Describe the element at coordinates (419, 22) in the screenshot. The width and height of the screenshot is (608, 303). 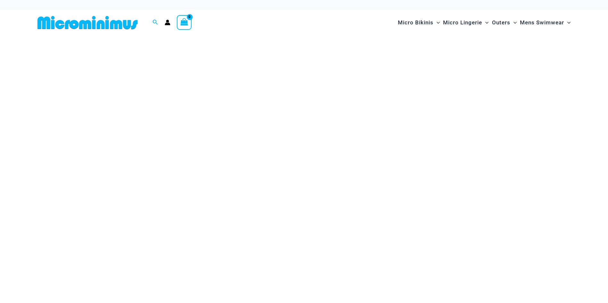
I see `a: Micro BikinisMenu ToggleMenu Toggle` at that location.